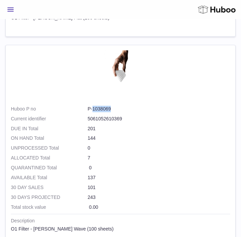 This screenshot has height=237, width=241. Describe the element at coordinates (49, 109) in the screenshot. I see `dt: Huboo P no` at that location.